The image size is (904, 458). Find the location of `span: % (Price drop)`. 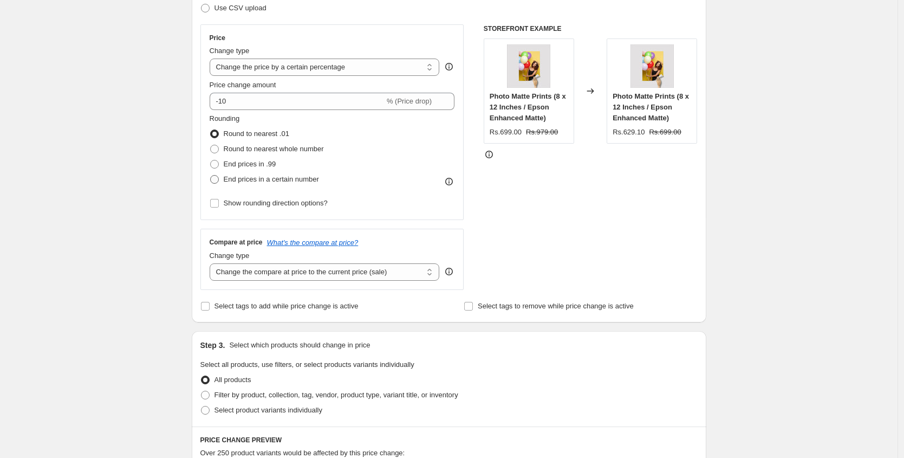

span: % (Price drop) is located at coordinates (409, 101).